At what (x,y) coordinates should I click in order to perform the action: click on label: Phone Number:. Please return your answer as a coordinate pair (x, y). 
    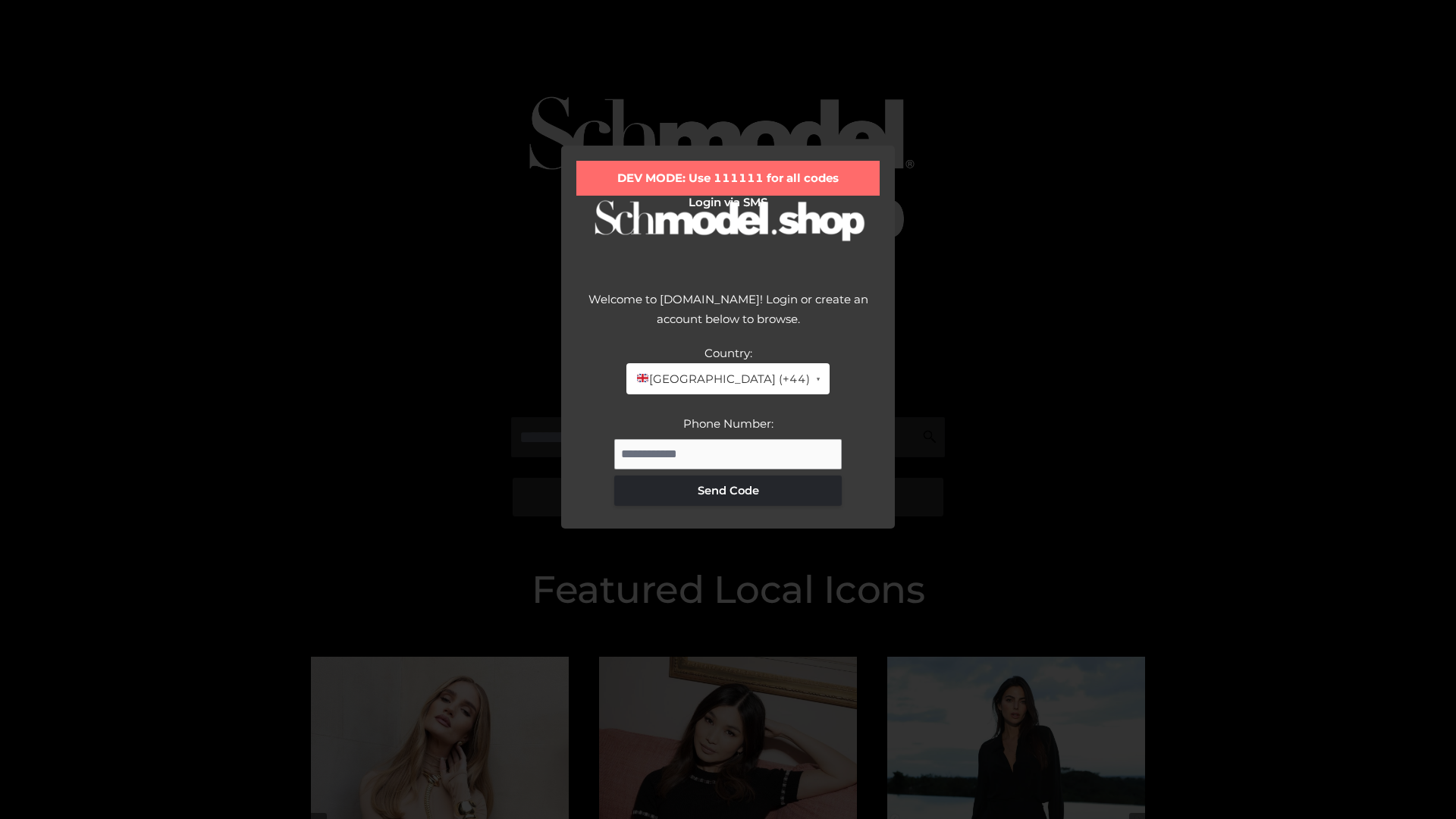
    Looking at the image, I should click on (728, 423).